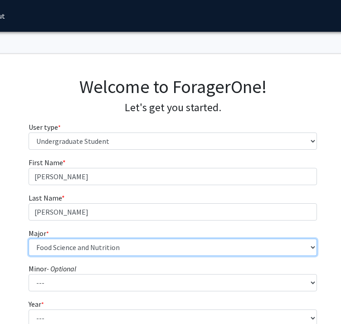 The image size is (341, 324). Describe the element at coordinates (52, 269) in the screenshot. I see `label: Minor` at that location.